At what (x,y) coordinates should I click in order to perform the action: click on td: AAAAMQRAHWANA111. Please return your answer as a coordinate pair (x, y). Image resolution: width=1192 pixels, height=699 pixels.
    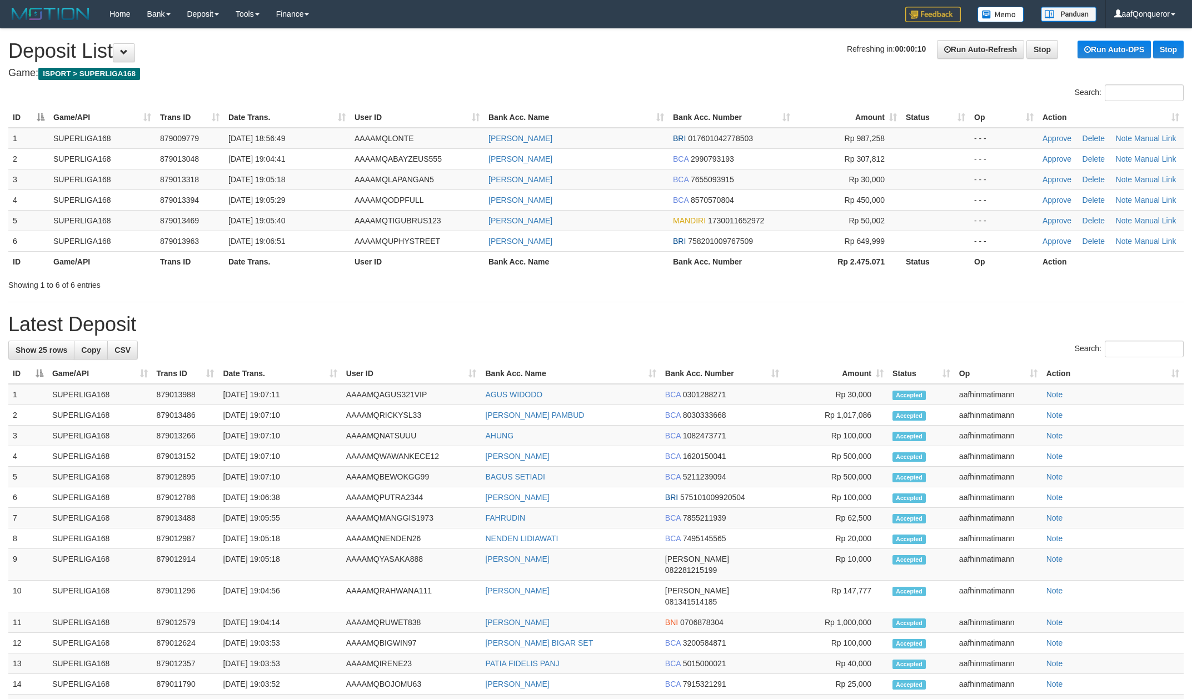
    Looking at the image, I should click on (411, 596).